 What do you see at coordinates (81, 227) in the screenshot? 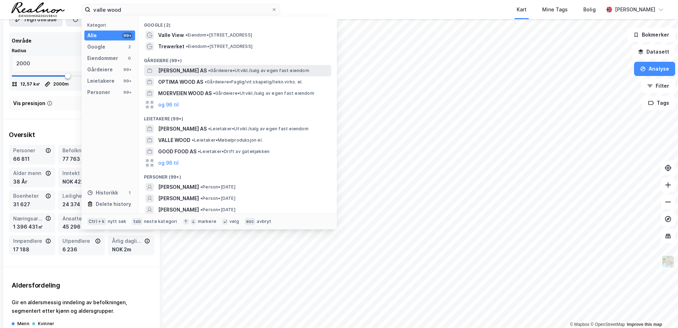
I see `div: 45 296` at bounding box center [81, 227].